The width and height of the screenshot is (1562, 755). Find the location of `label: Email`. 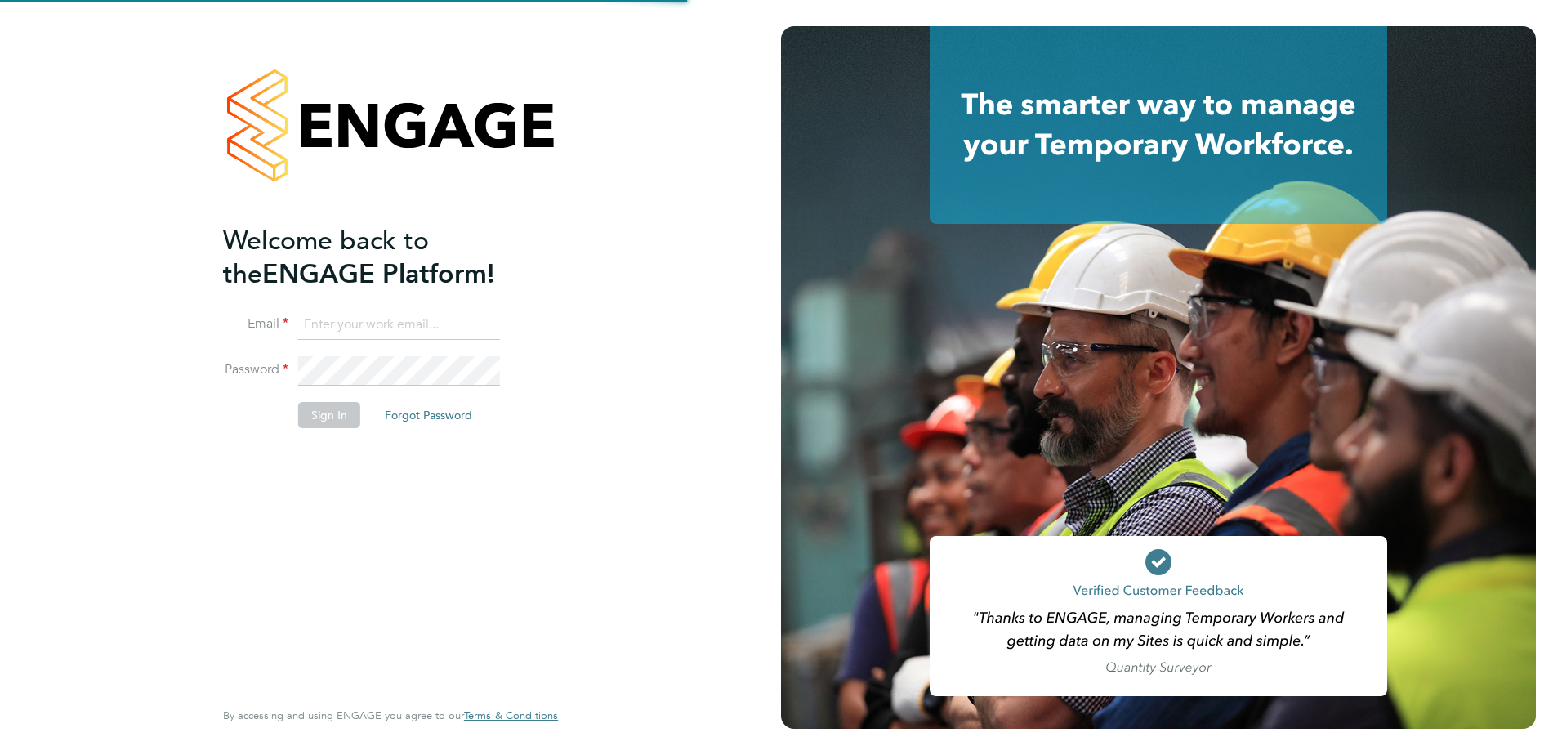

label: Email is located at coordinates (256, 323).